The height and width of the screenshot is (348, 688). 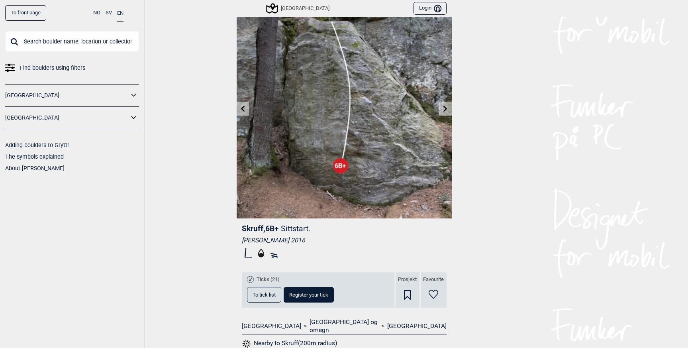 I want to click on p: Sittstart., so click(x=296, y=228).